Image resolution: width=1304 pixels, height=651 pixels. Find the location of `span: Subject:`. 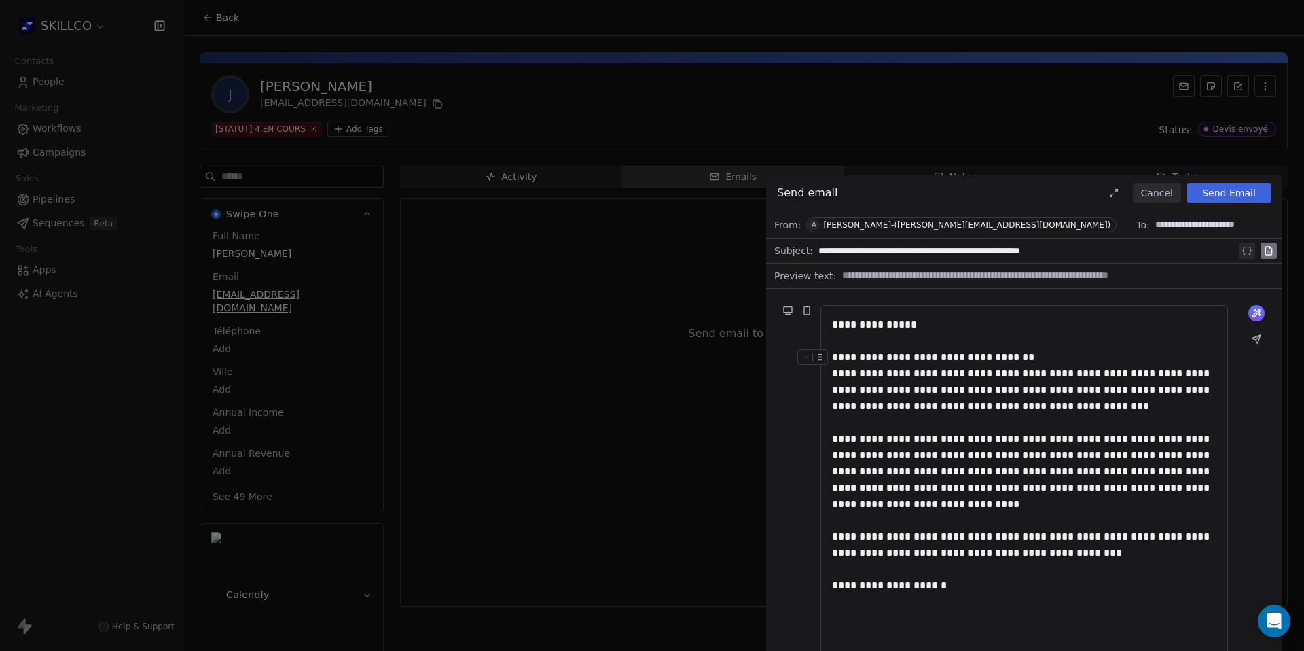

span: Subject: is located at coordinates (793, 253).